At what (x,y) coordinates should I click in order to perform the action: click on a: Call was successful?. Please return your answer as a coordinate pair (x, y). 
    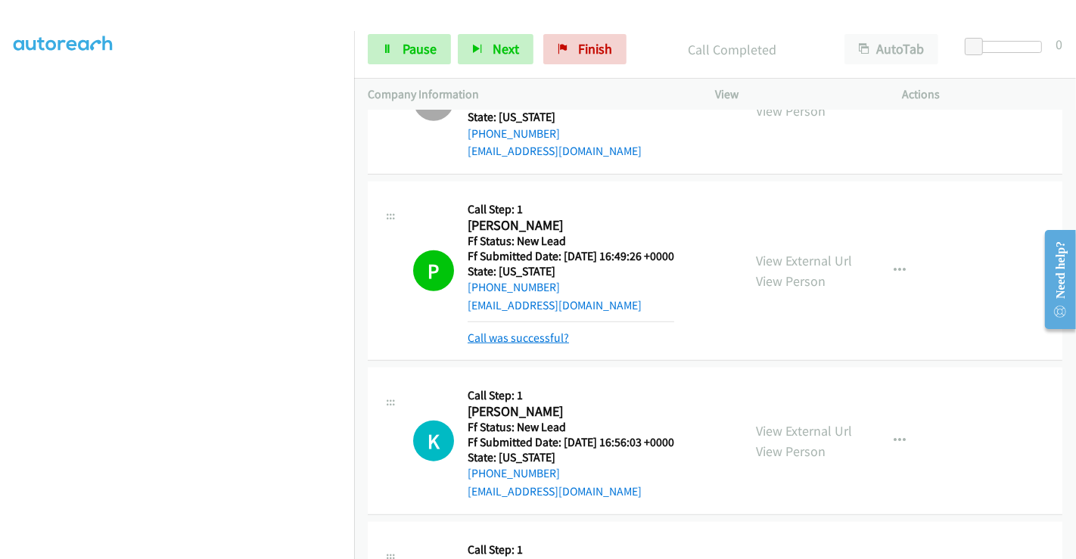
    Looking at the image, I should click on (518, 337).